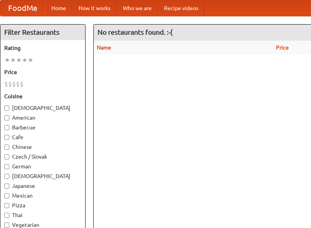 This screenshot has width=311, height=228. I want to click on input: German, so click(7, 166).